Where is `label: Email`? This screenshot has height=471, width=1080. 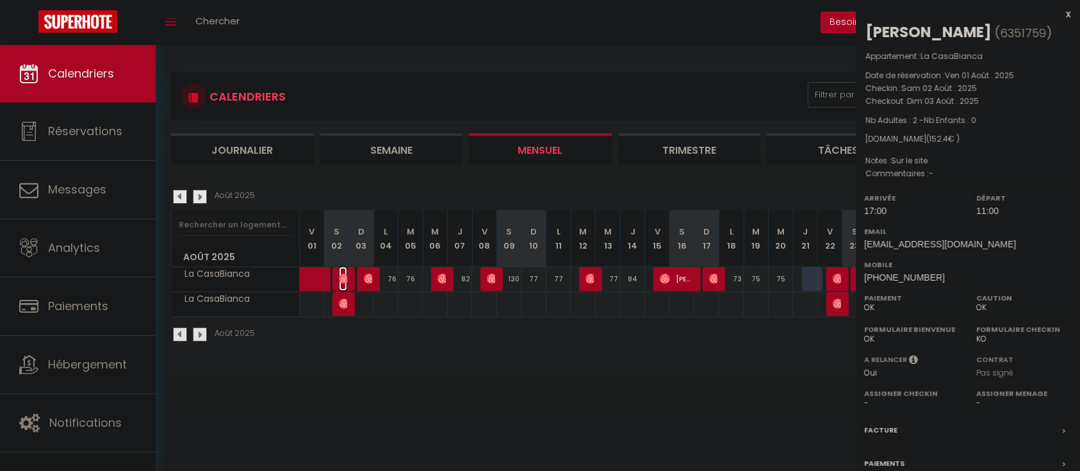
label: Email is located at coordinates (968, 231).